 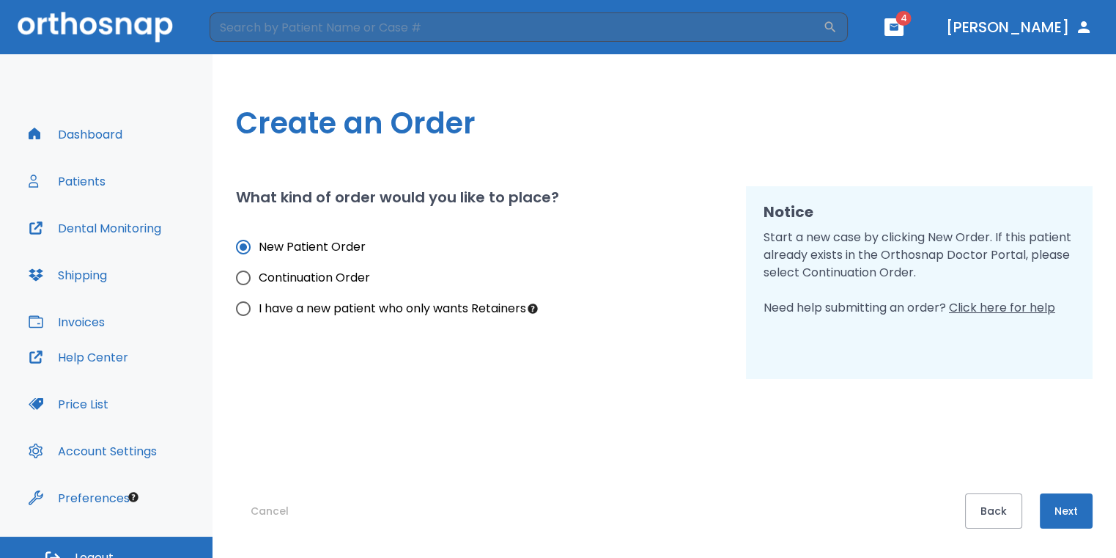 I want to click on span: New Patient Order, so click(x=312, y=247).